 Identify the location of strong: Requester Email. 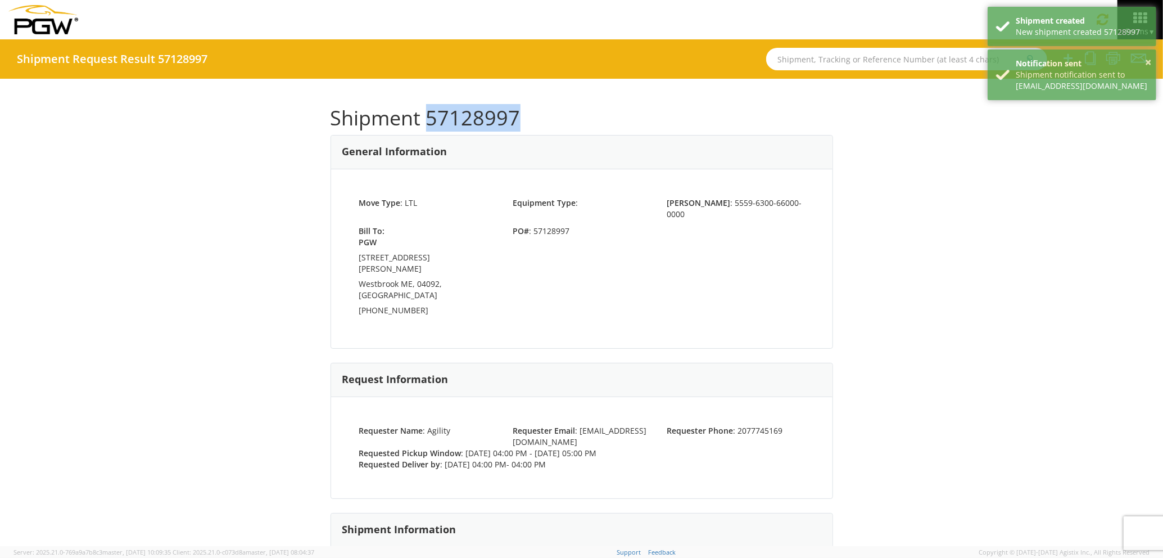
(544, 430).